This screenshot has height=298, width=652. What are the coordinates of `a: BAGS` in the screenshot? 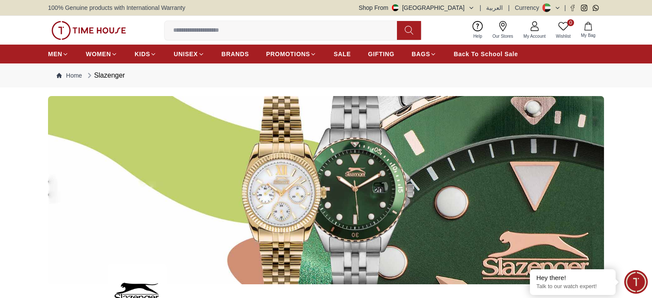 It's located at (424, 54).